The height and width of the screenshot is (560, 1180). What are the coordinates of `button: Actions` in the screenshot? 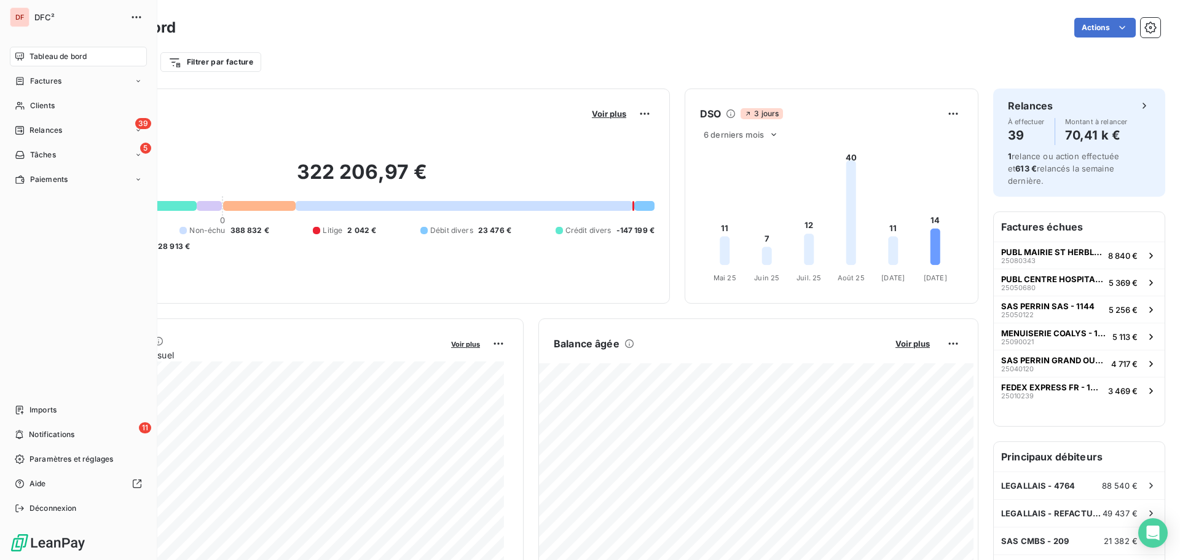 It's located at (1105, 28).